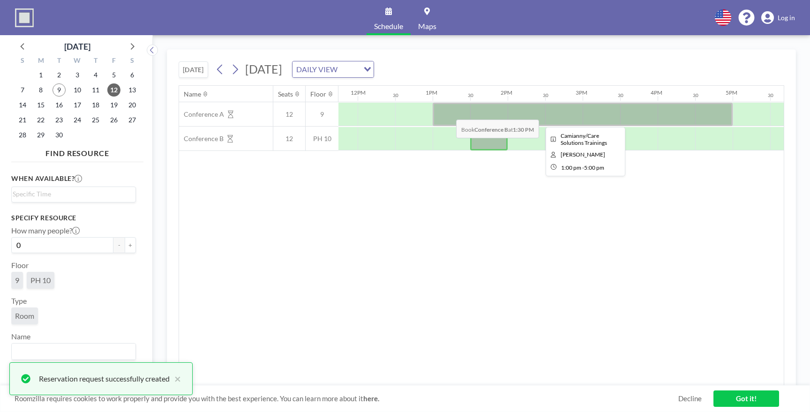  I want to click on div: Floor, so click(318, 94).